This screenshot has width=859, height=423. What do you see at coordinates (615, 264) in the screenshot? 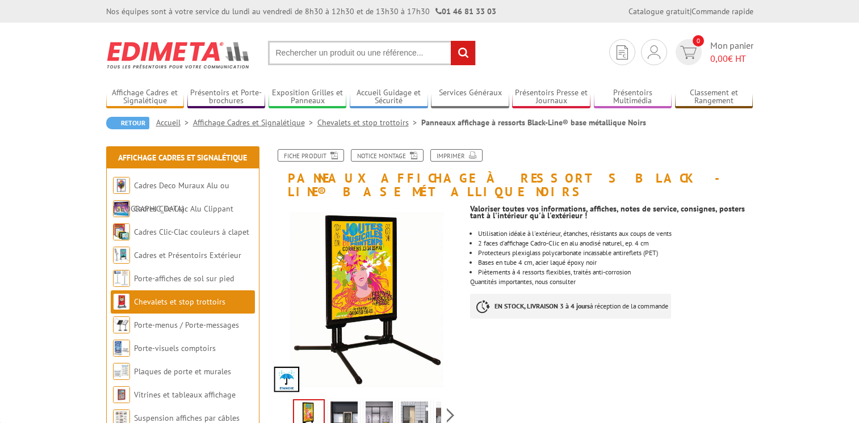
I see `div: Quantités importantes, nous consulter` at bounding box center [615, 264].